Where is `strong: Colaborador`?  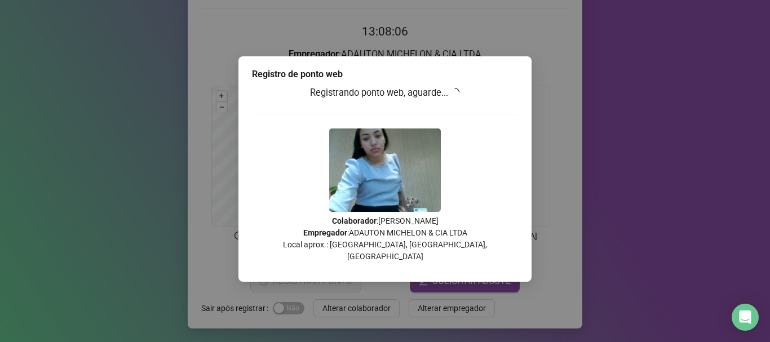 strong: Colaborador is located at coordinates (354, 221).